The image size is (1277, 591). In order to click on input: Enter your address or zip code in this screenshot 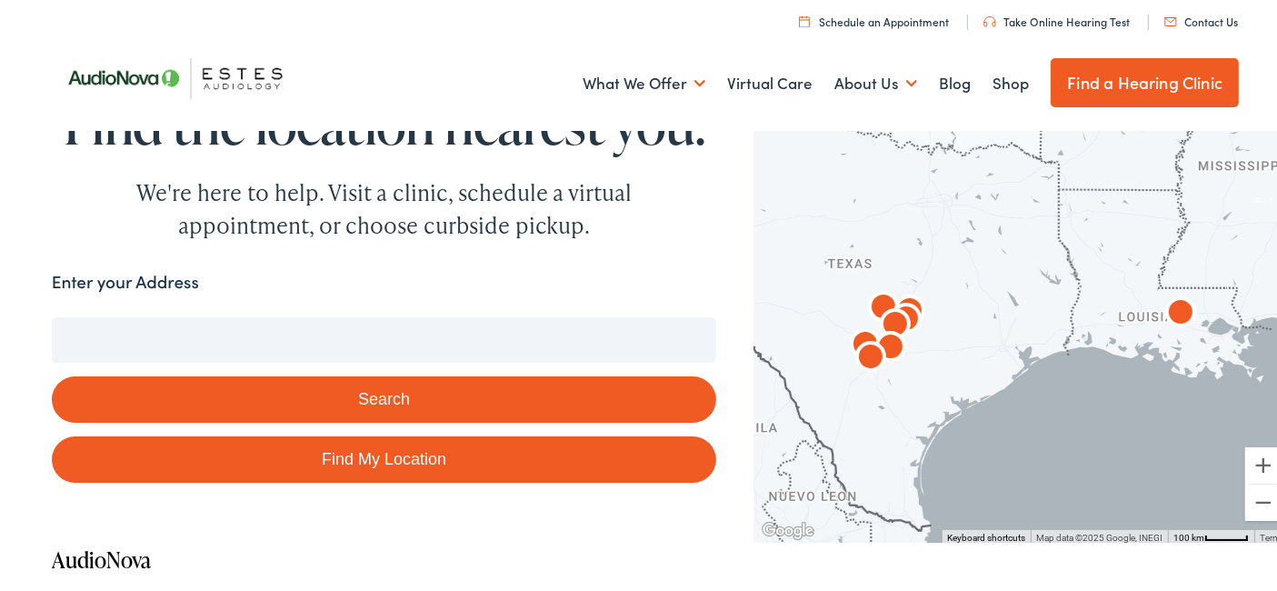, I will do `click(384, 337)`.